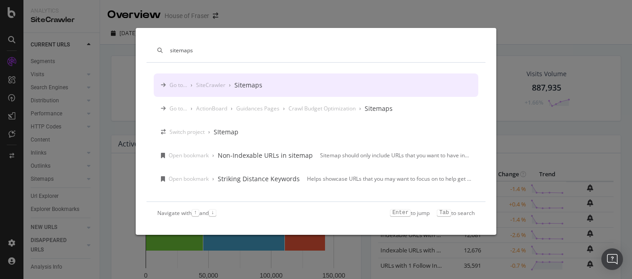 This screenshot has height=279, width=632. What do you see at coordinates (316, 131) in the screenshot?
I see `div: modal` at bounding box center [316, 131].